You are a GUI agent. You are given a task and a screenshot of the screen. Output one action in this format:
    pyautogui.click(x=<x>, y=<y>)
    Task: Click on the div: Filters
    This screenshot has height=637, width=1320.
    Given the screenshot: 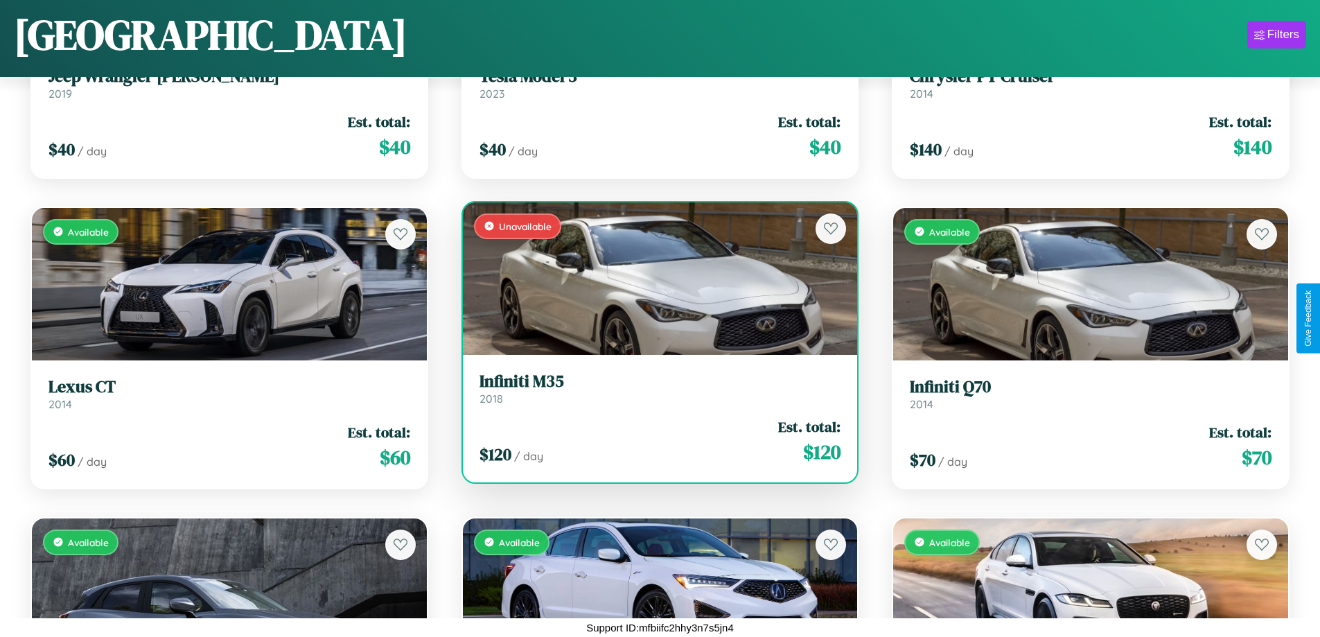 What is the action you would take?
    pyautogui.click(x=1284, y=35)
    